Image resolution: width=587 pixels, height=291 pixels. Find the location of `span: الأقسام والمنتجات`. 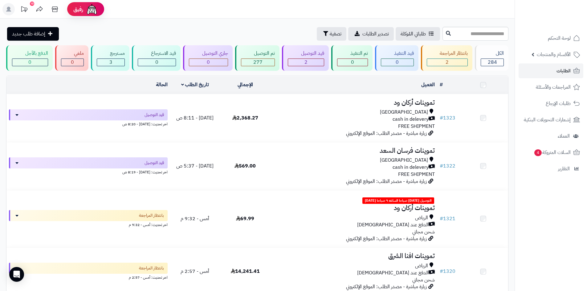

span: الأقسام والمنتجات is located at coordinates (554, 55).